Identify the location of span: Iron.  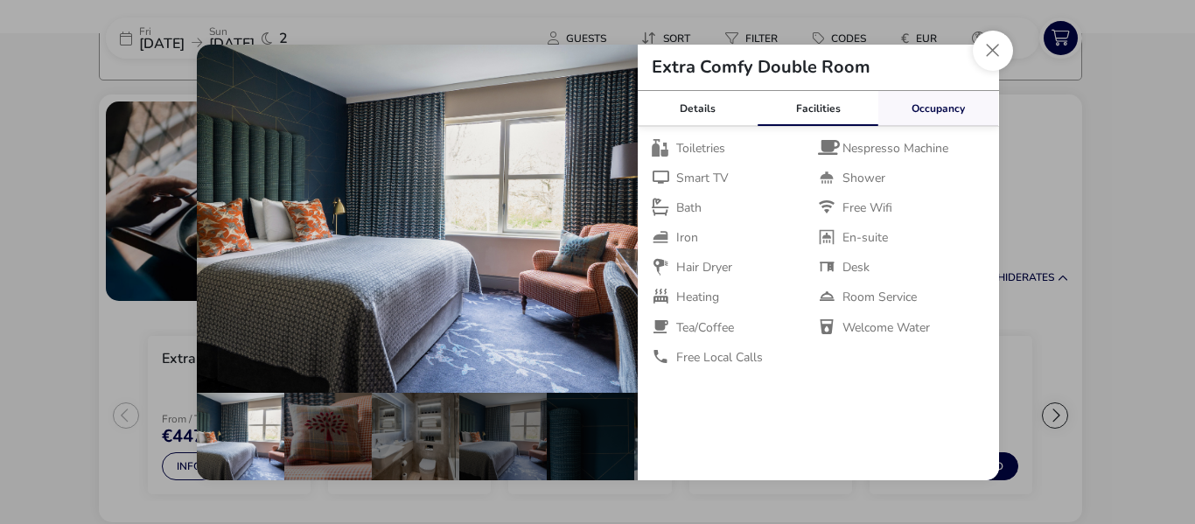
(687, 238).